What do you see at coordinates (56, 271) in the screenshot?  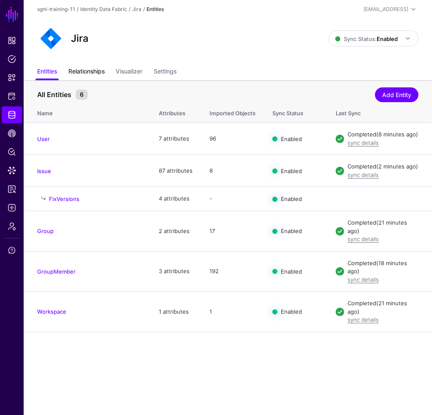 I see `a: GroupMember` at bounding box center [56, 271].